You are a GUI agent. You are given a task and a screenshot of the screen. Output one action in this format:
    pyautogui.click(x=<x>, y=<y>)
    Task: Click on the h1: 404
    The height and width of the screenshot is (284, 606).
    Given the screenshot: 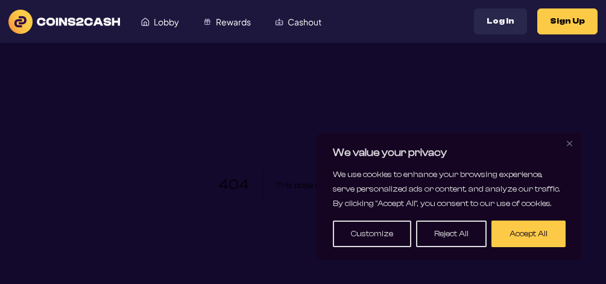 What is the action you would take?
    pyautogui.click(x=241, y=185)
    